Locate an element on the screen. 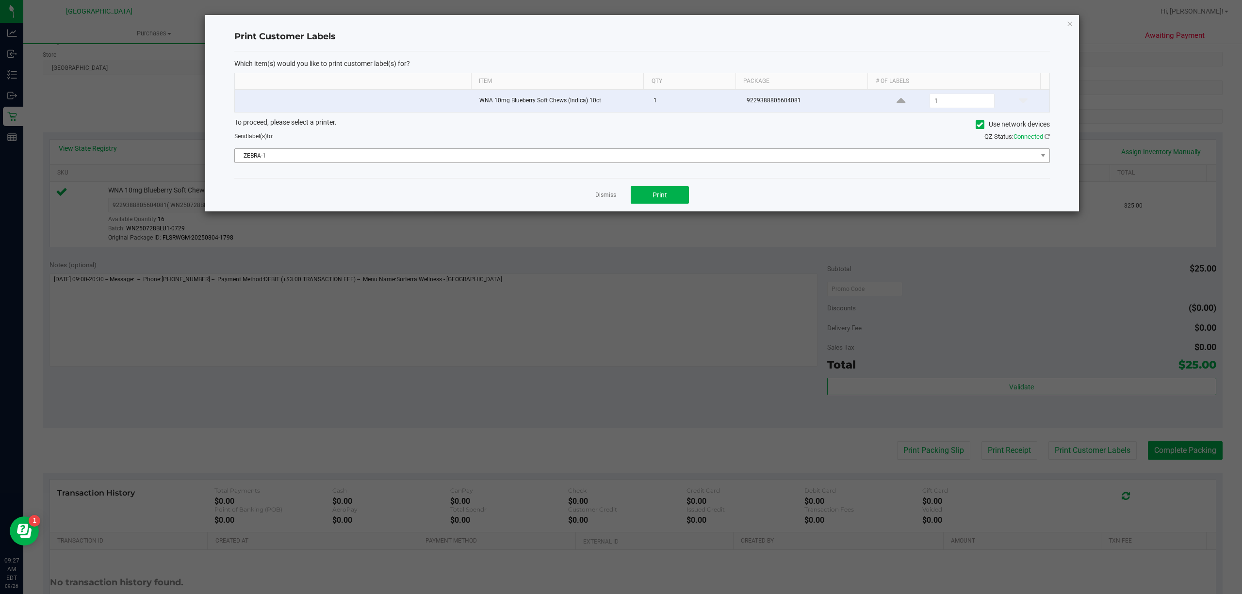  th: # of labels is located at coordinates (954, 82).